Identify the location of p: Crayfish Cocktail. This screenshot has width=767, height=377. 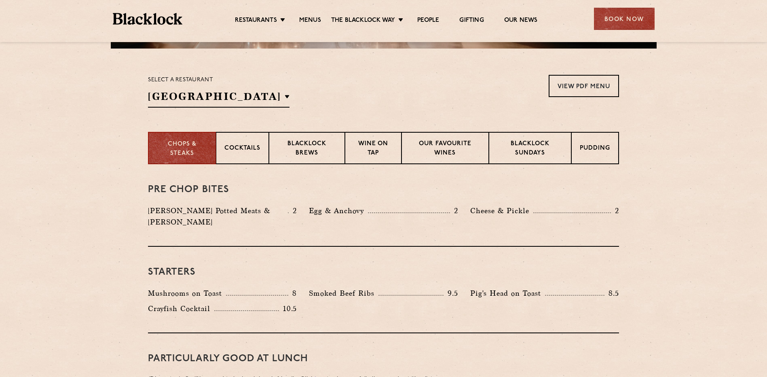
(181, 308).